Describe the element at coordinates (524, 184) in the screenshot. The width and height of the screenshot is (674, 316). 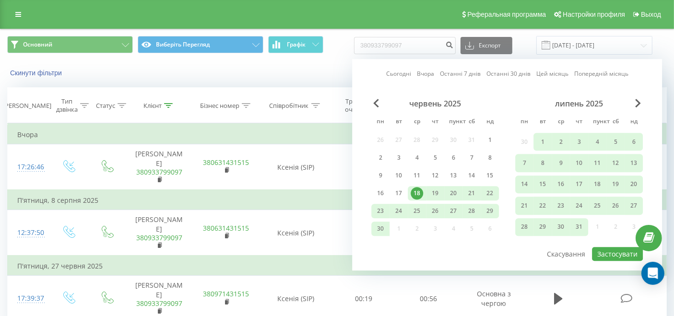
I see `div: понеділок 14 липня 2025 р.` at that location.